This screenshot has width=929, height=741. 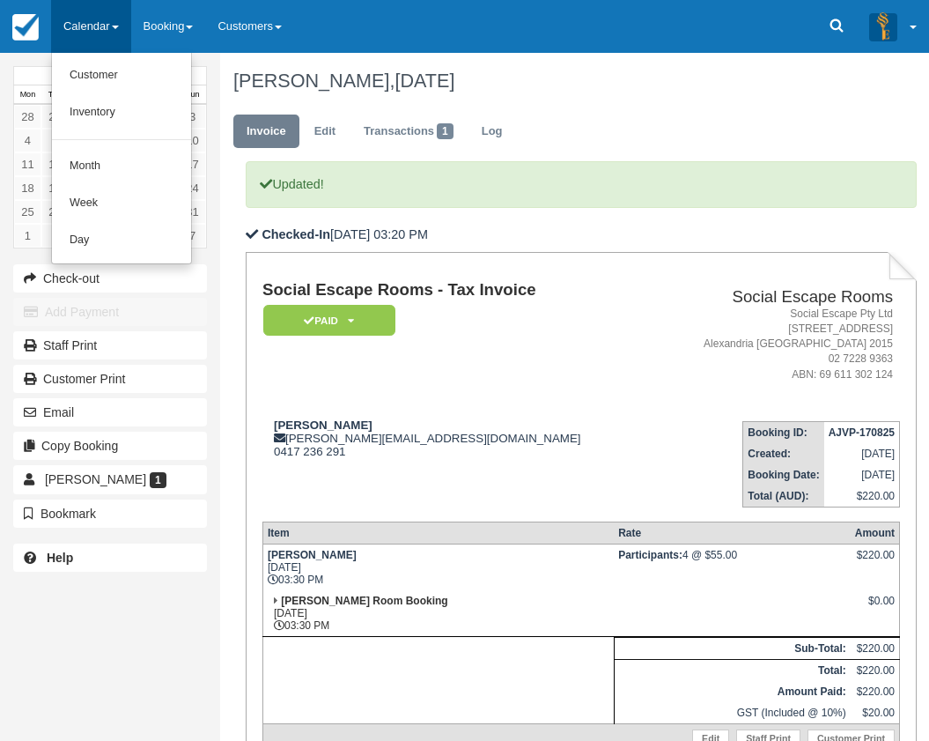 I want to click on a: Day, so click(x=122, y=240).